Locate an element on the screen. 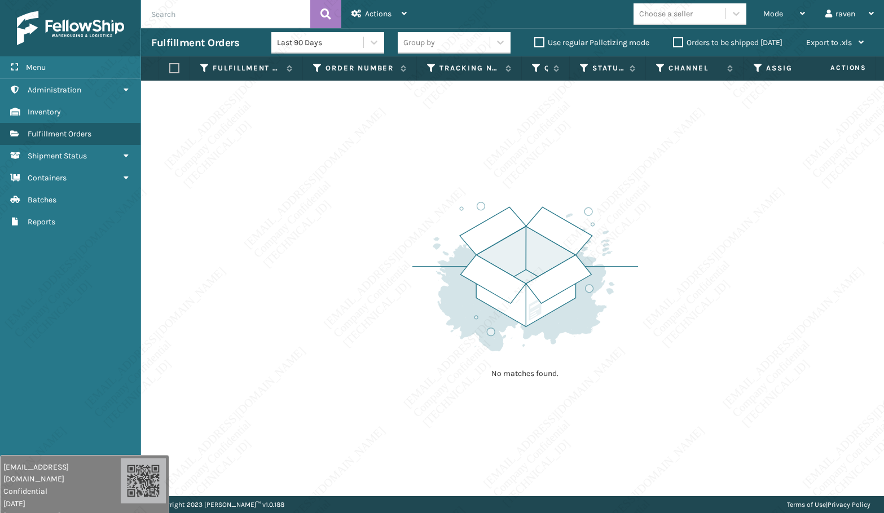 This screenshot has height=513, width=884. label: Fulfillment Order Id is located at coordinates (246, 68).